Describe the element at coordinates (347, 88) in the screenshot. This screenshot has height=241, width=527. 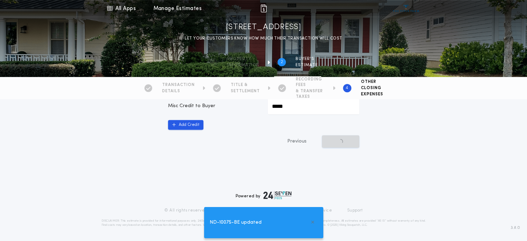
I see `h2: 4` at that location.